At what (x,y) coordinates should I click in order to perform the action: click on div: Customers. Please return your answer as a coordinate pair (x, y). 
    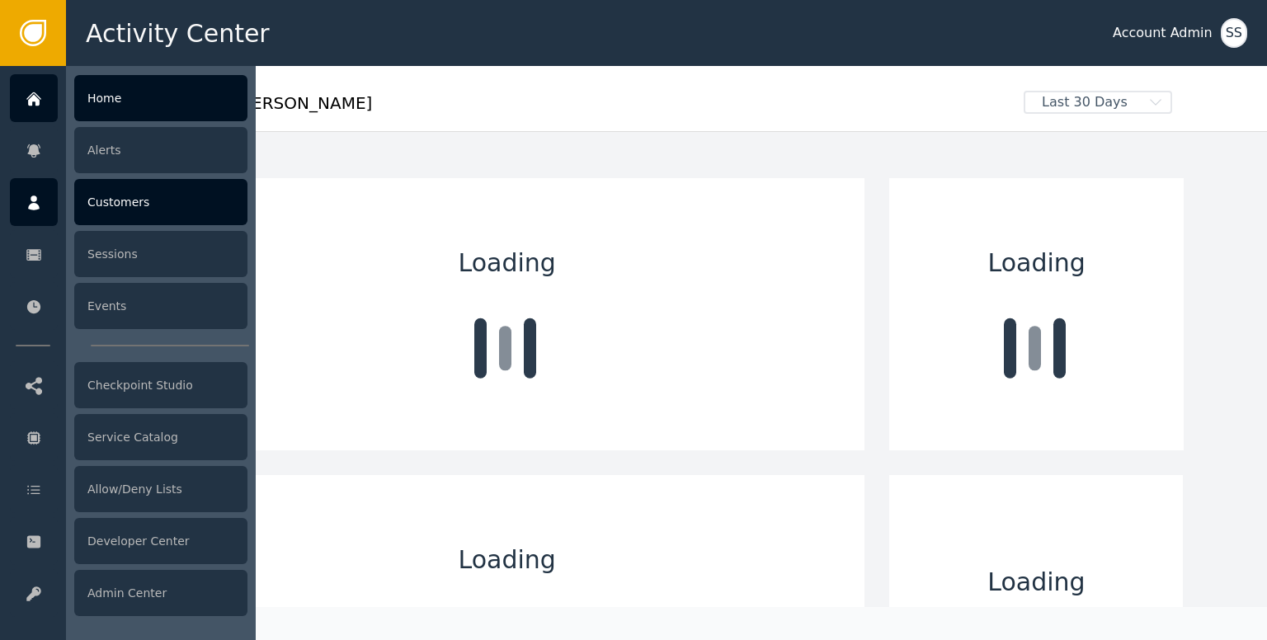
    Looking at the image, I should click on (161, 202).